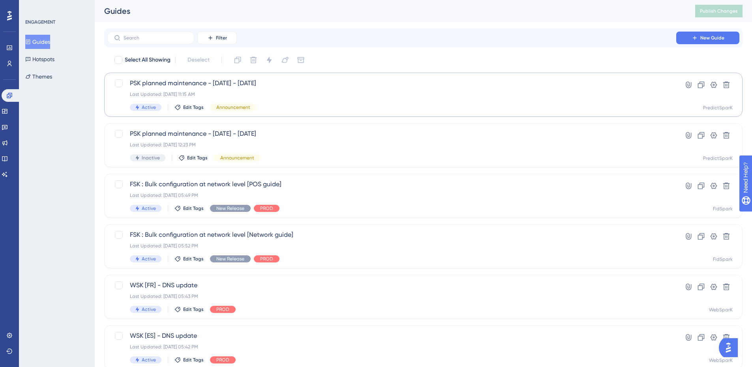  I want to click on span: New Guide, so click(713, 38).